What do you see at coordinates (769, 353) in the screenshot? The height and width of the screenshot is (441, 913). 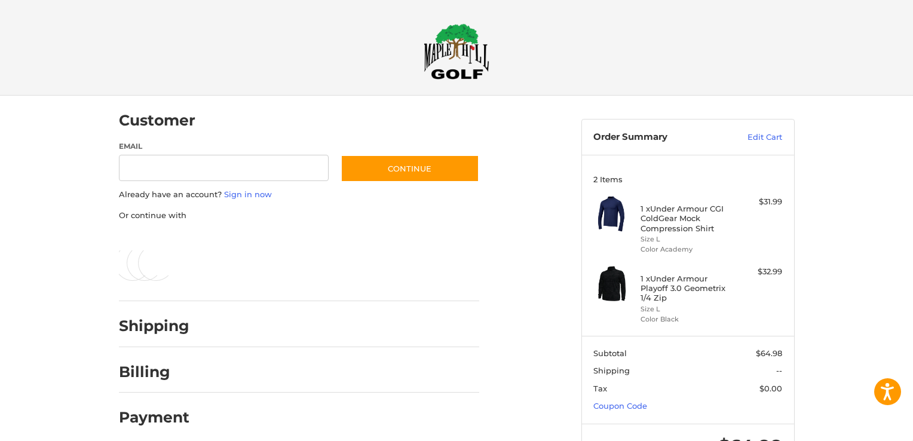 I see `span: $64.98` at bounding box center [769, 353].